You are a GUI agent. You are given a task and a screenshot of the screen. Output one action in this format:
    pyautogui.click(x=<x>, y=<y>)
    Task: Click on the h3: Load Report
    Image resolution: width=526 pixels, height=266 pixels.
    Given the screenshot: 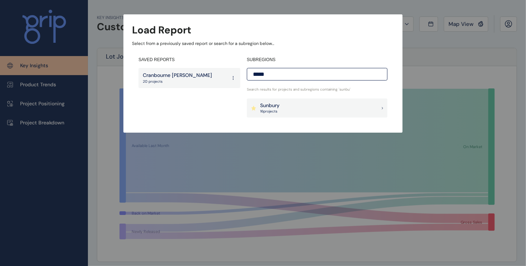 What is the action you would take?
    pyautogui.click(x=161, y=30)
    